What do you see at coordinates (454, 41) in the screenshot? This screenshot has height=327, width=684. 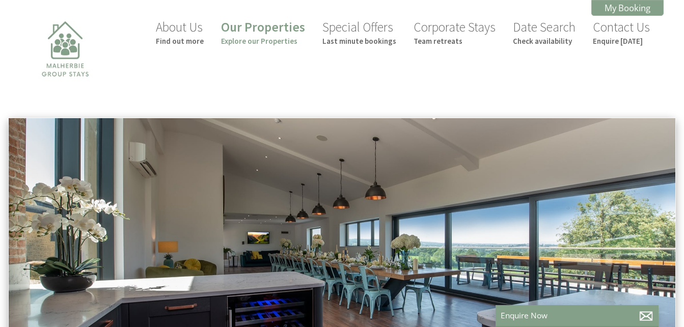 I see `small: Team retreats` at bounding box center [454, 41].